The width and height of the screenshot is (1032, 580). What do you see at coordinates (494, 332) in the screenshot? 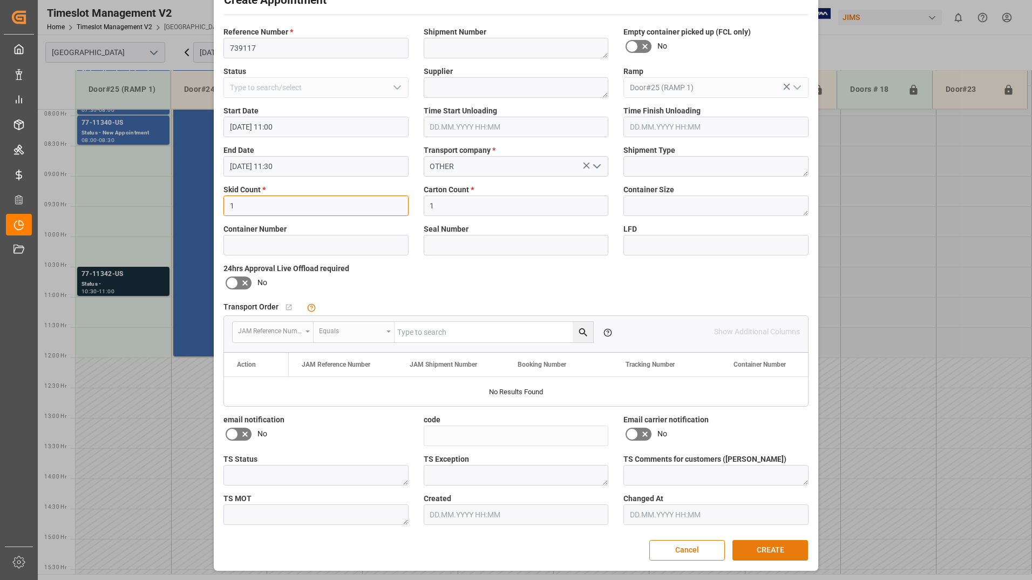
I see `input: Type to search` at bounding box center [494, 332].